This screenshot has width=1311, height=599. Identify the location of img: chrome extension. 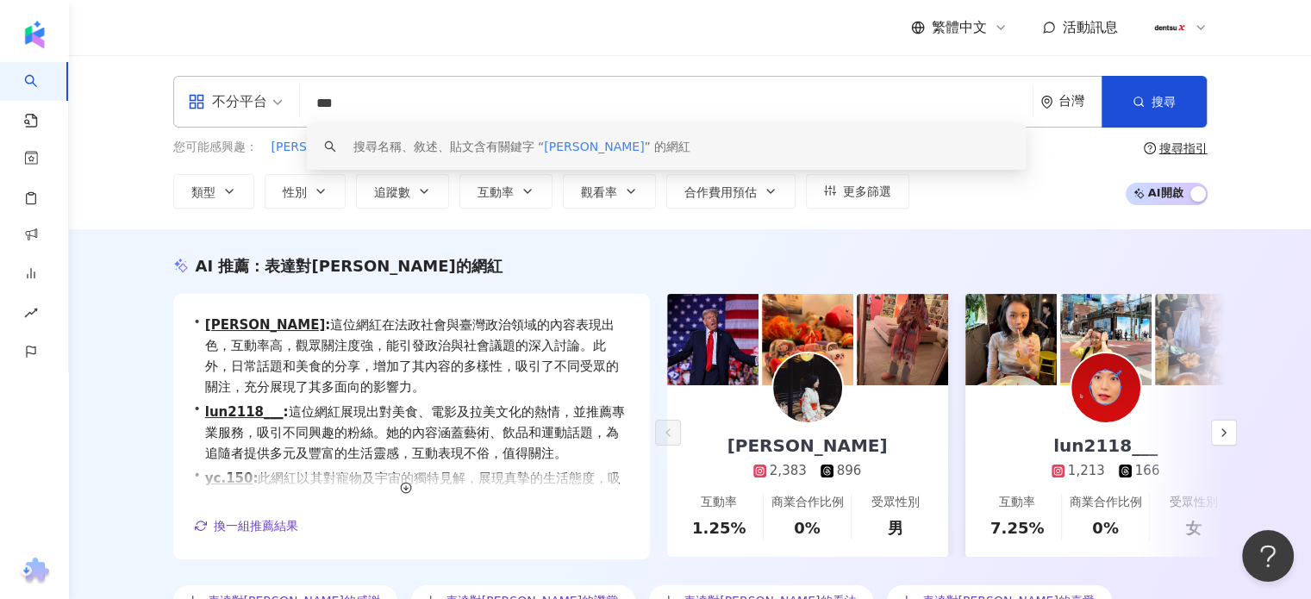
(34, 571).